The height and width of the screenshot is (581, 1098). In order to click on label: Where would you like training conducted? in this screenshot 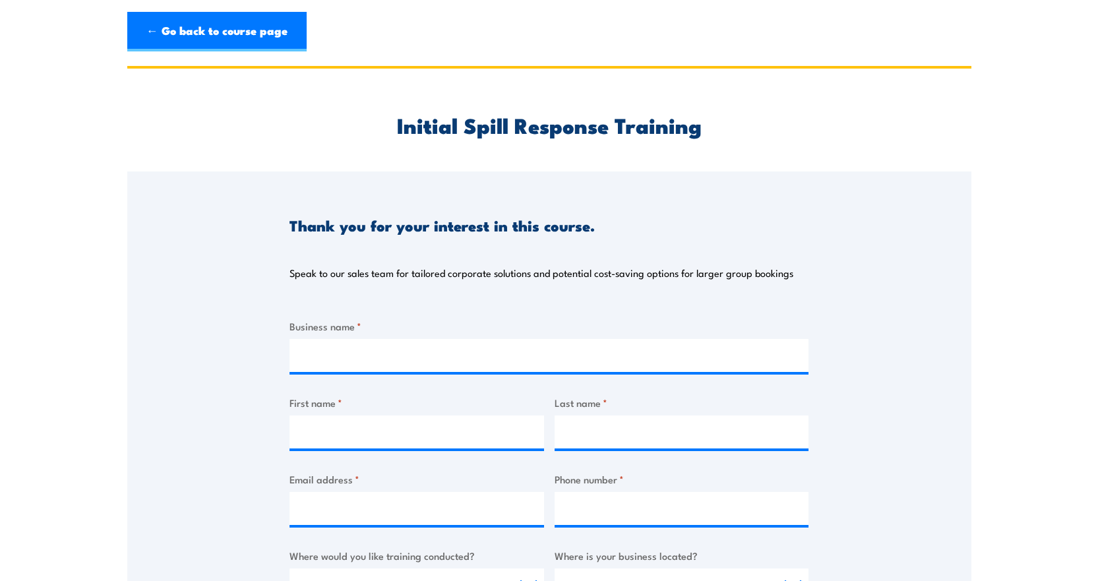, I will do `click(417, 555)`.